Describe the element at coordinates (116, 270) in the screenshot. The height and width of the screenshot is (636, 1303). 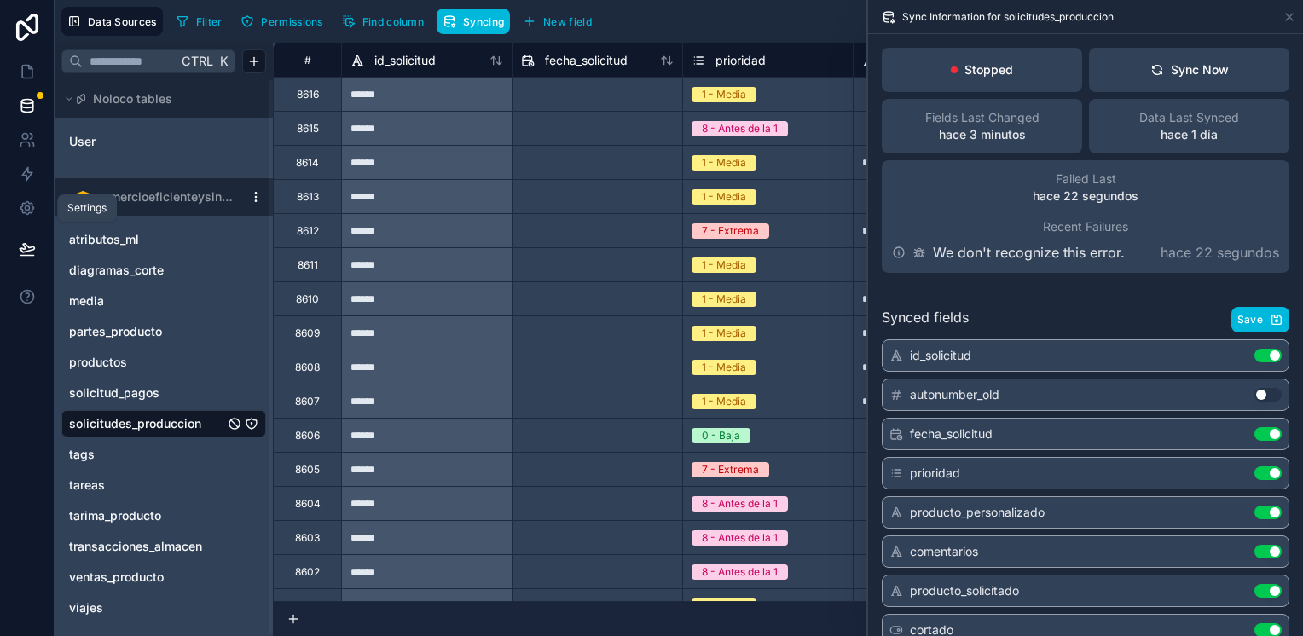
I see `span: diagramas_corte` at that location.